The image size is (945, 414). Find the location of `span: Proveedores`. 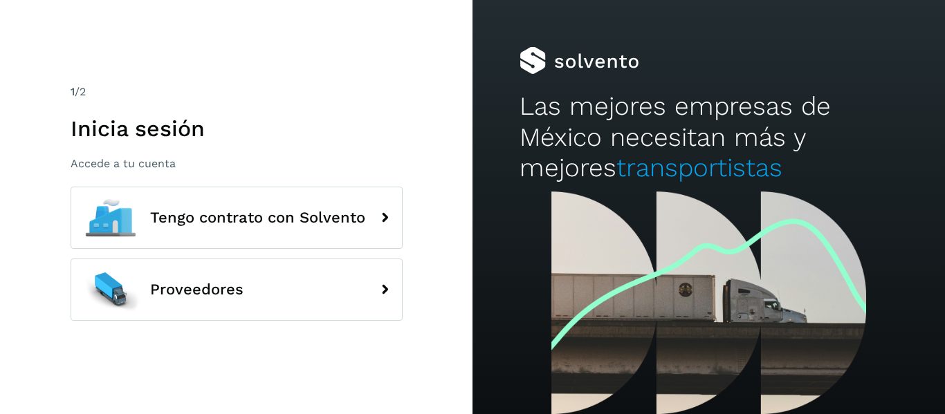

span: Proveedores is located at coordinates (196, 290).